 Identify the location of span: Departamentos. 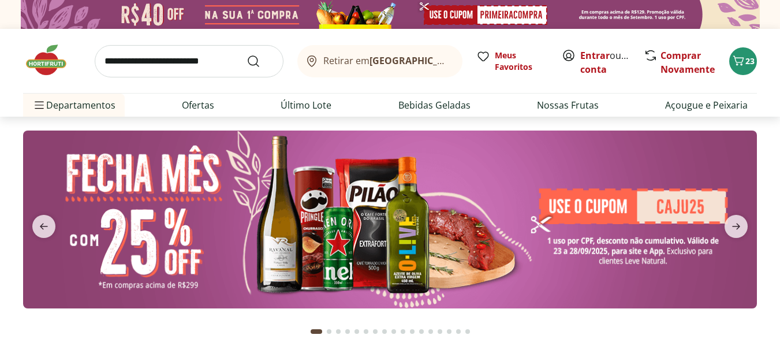
(74, 105).